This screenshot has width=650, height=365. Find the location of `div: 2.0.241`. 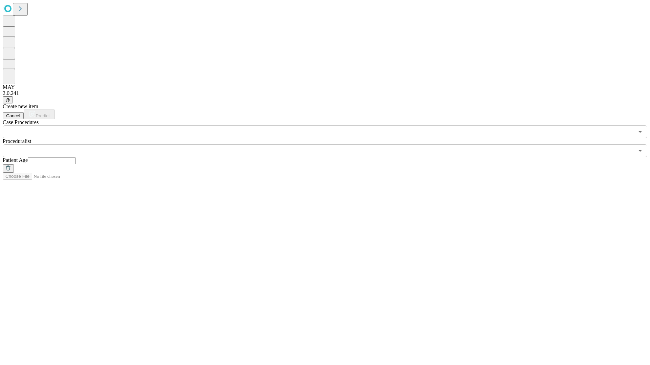

div: 2.0.241 is located at coordinates (325, 93).